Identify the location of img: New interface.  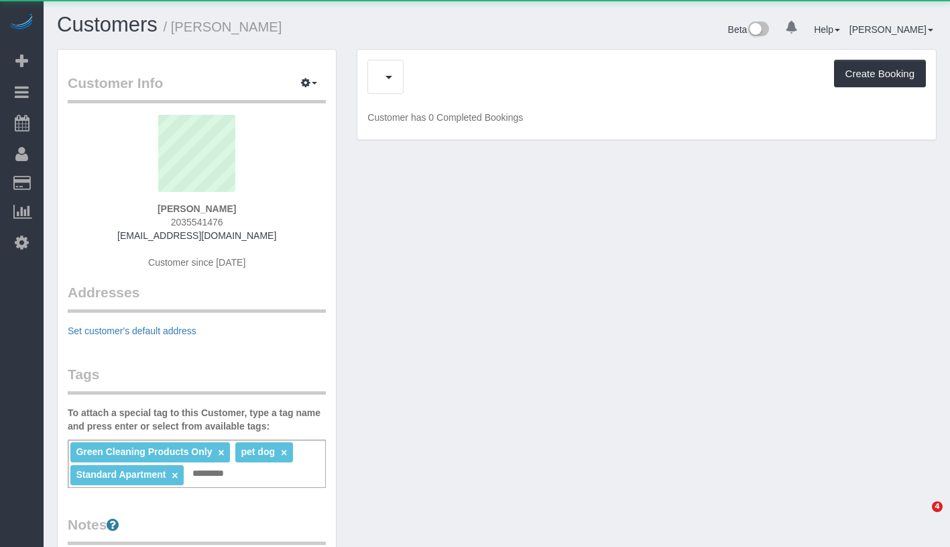
(758, 30).